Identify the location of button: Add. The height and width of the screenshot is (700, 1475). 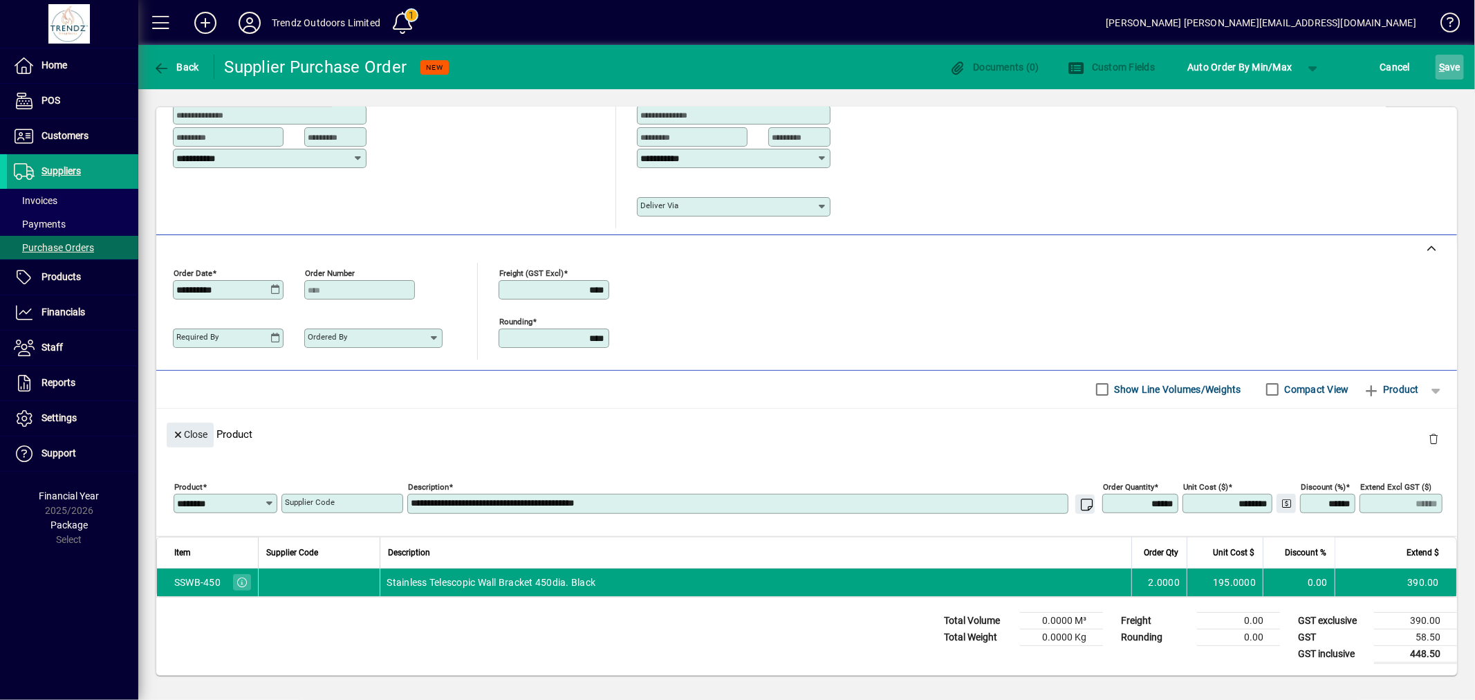
(205, 23).